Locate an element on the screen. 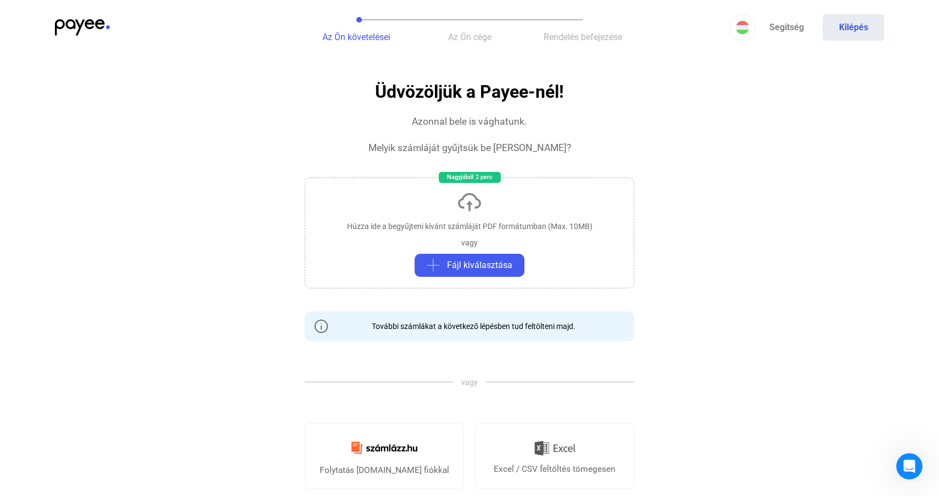 This screenshot has height=496, width=939. div: Nagyjából 2 perc is located at coordinates (470, 177).